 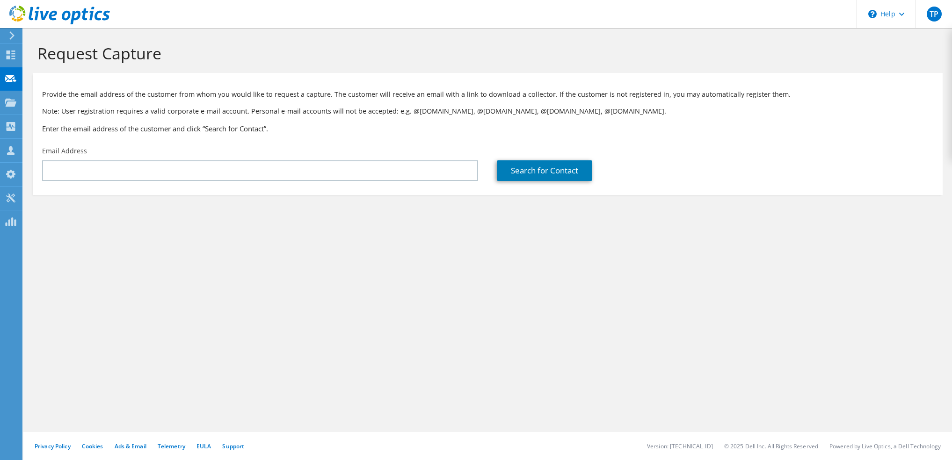 I want to click on svg: \n, so click(x=873, y=14).